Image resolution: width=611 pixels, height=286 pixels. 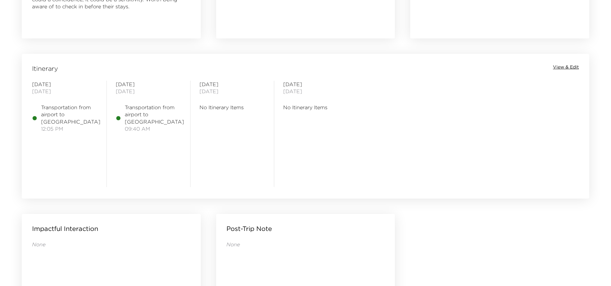 What do you see at coordinates (566, 67) in the screenshot?
I see `span: View & Edit` at bounding box center [566, 67].